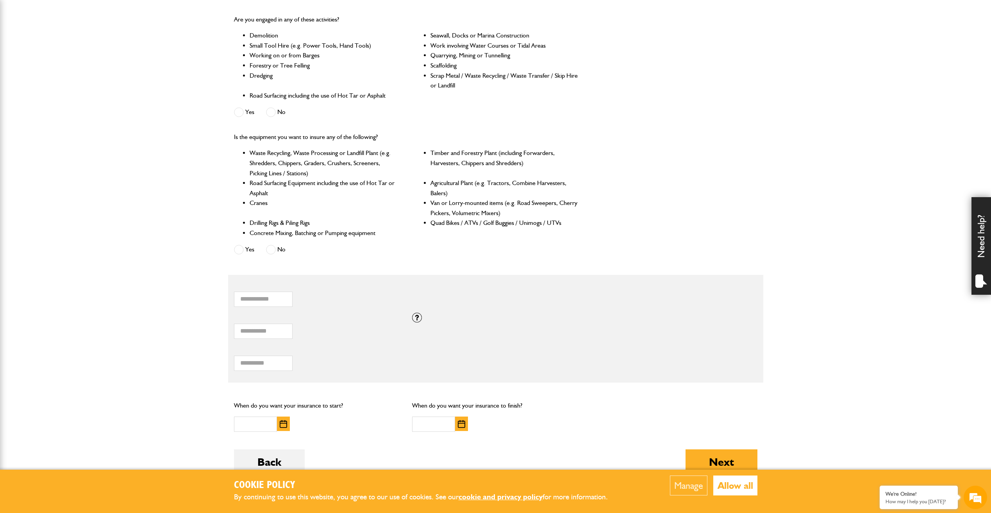  I want to click on input: Enter your phone number, so click(76, 127).